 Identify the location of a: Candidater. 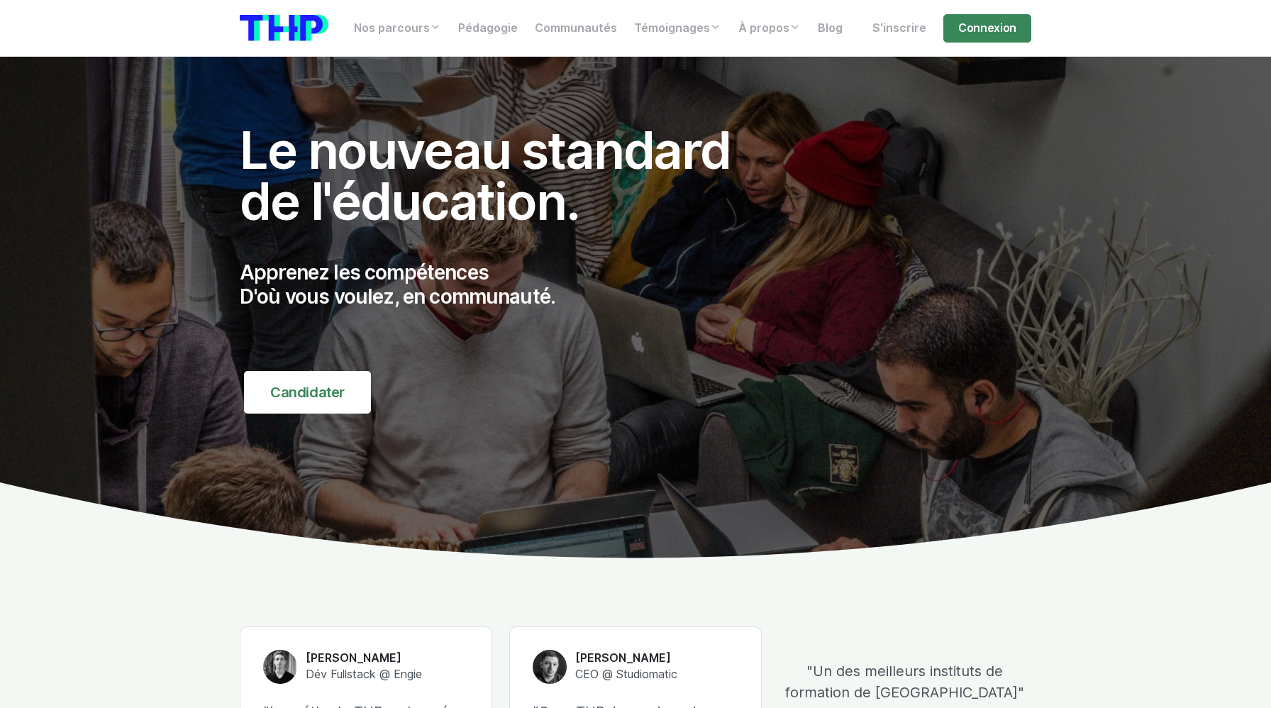
(307, 392).